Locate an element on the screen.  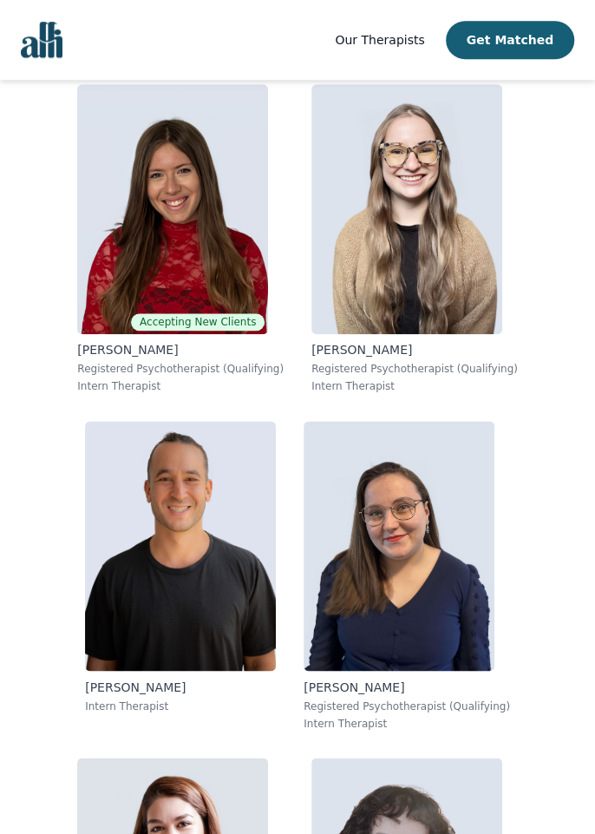
a: Get Matched is located at coordinates (510, 40).